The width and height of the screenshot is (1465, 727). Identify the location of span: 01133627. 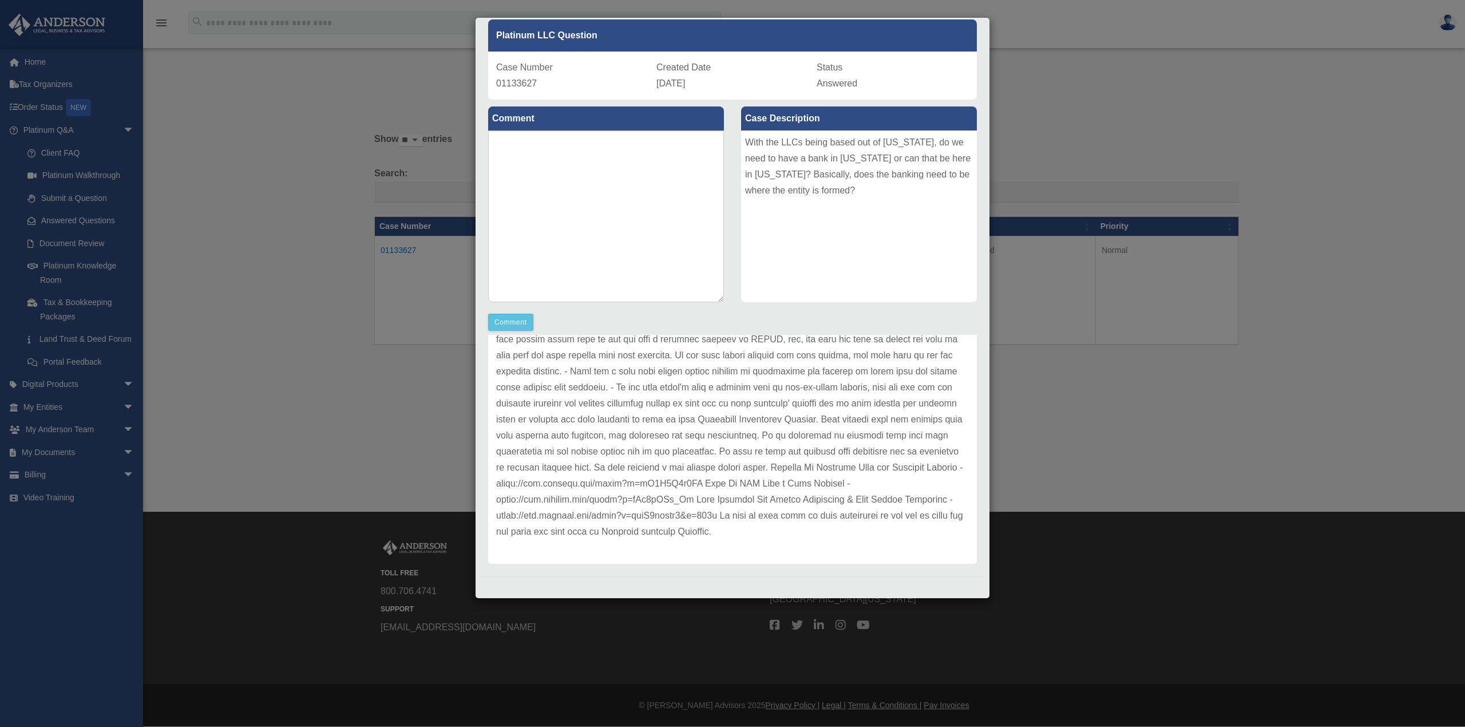
(516, 83).